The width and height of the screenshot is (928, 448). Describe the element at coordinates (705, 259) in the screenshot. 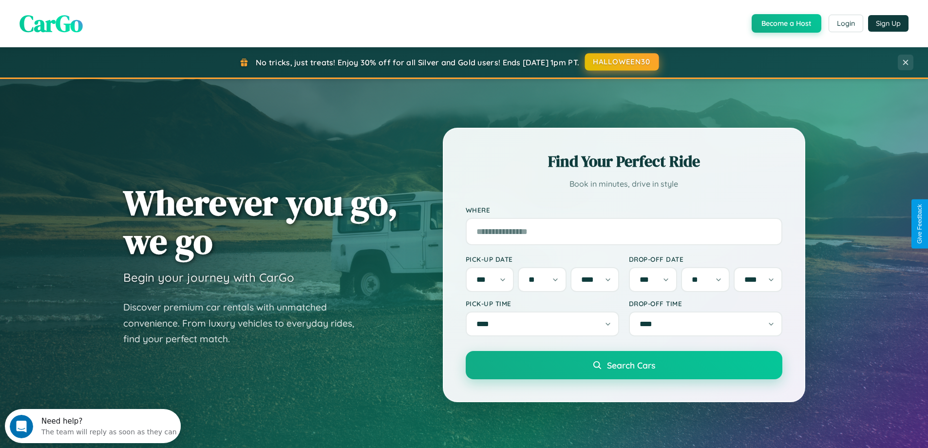

I see `label: Drop-off Date` at that location.